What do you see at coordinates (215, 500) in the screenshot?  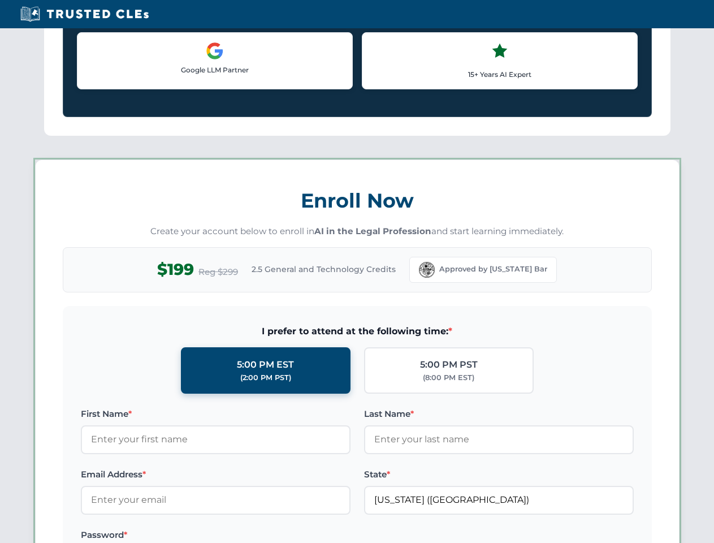 I see `input: Enter your email` at bounding box center [215, 500].